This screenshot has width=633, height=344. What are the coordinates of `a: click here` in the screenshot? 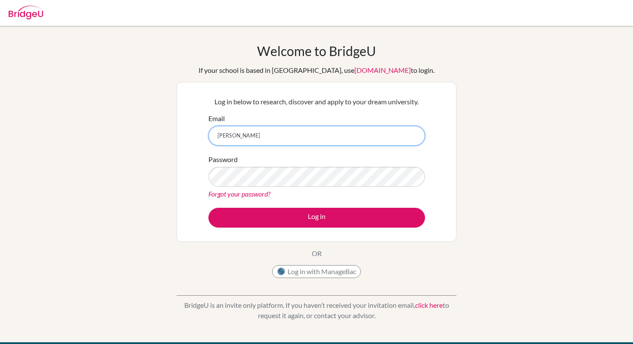 It's located at (429, 305).